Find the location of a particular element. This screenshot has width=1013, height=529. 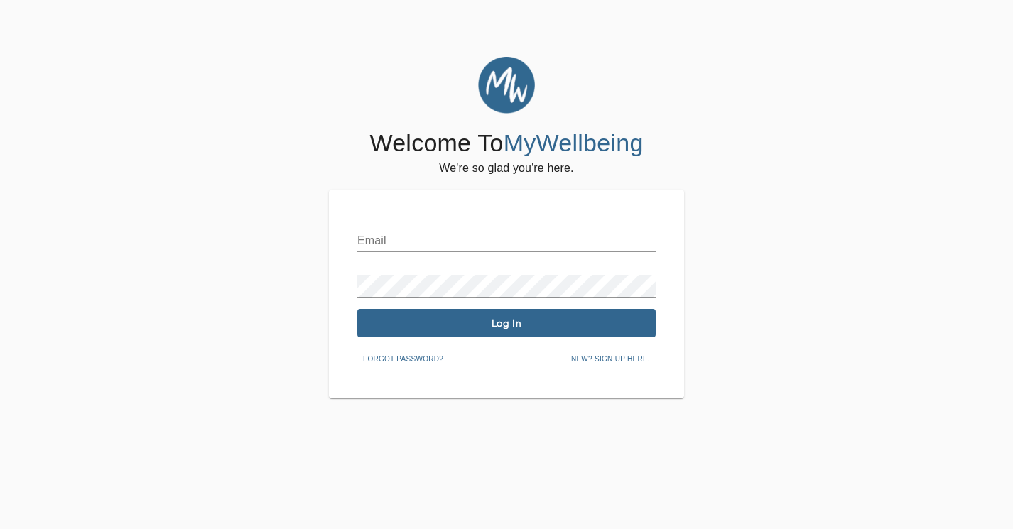

a: Forgot password? is located at coordinates (403, 358).